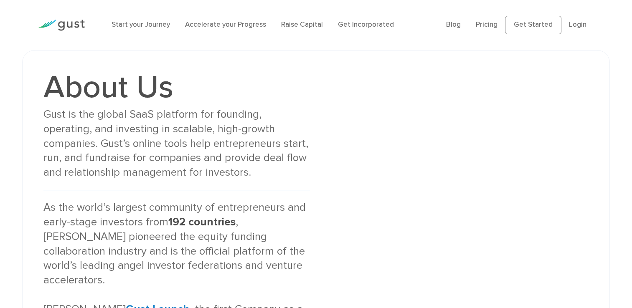  I want to click on a: Raise Capital, so click(302, 25).